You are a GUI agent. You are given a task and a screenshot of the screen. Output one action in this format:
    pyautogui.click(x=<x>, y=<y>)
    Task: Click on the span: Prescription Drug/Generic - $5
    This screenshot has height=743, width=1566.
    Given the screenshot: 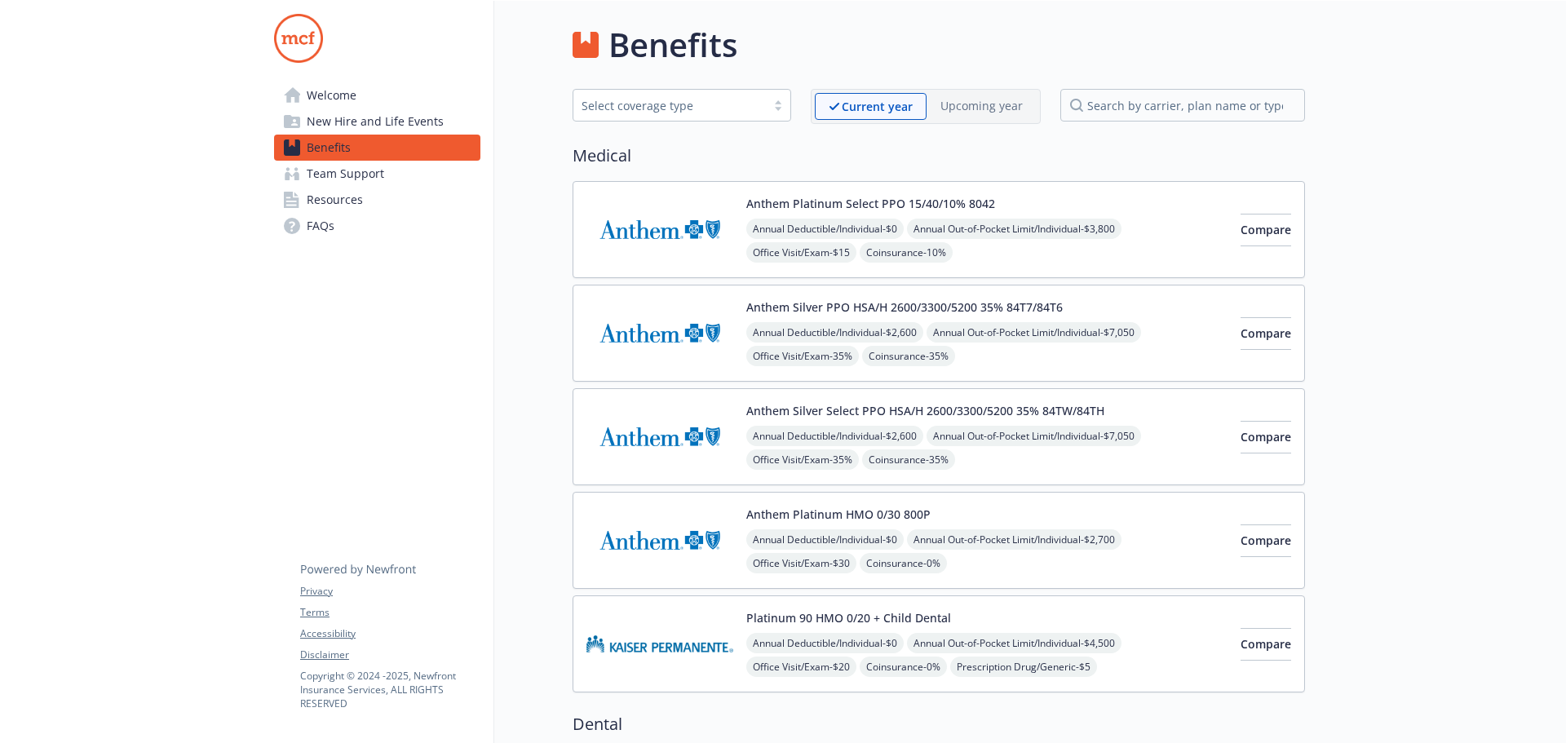 What is the action you would take?
    pyautogui.click(x=1024, y=667)
    